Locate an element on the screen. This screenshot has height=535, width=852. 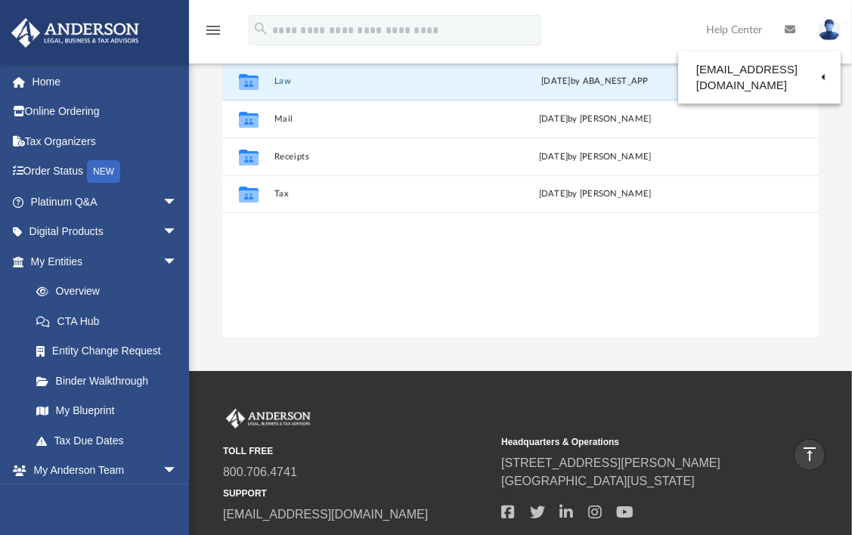
a: My Blueprint is located at coordinates (107, 411).